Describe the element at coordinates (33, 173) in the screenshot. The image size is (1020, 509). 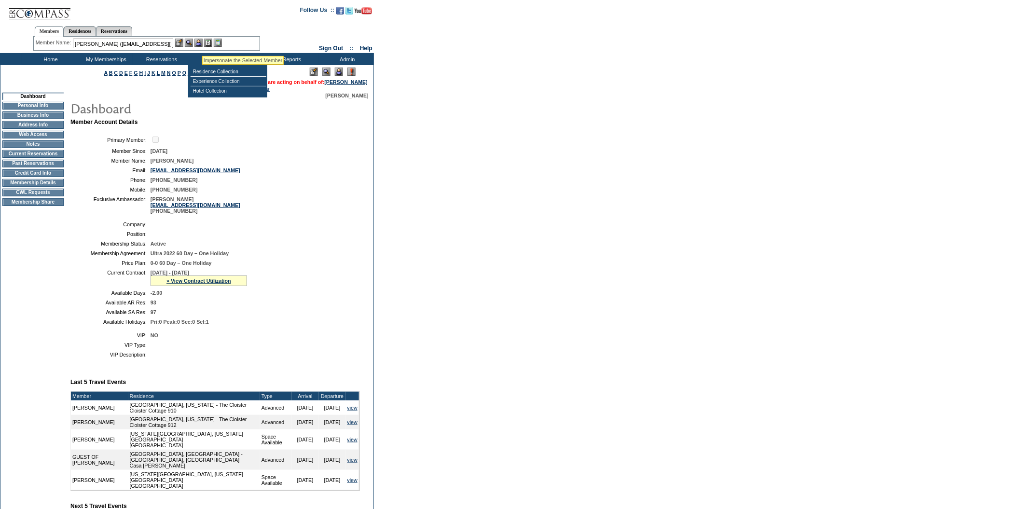
I see `td: Credit Card Info` at that location.